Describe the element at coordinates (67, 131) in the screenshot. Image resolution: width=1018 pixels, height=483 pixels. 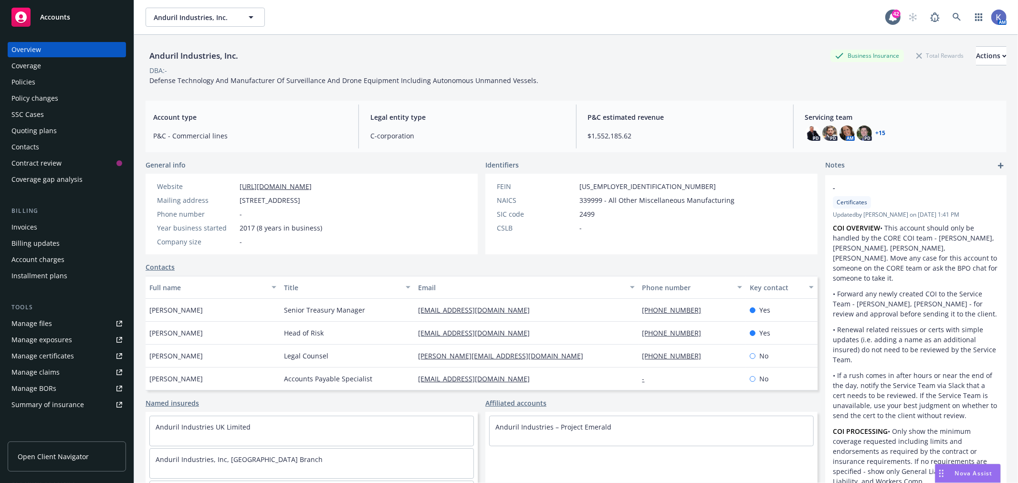
I see `a: Quoting plans` at that location.